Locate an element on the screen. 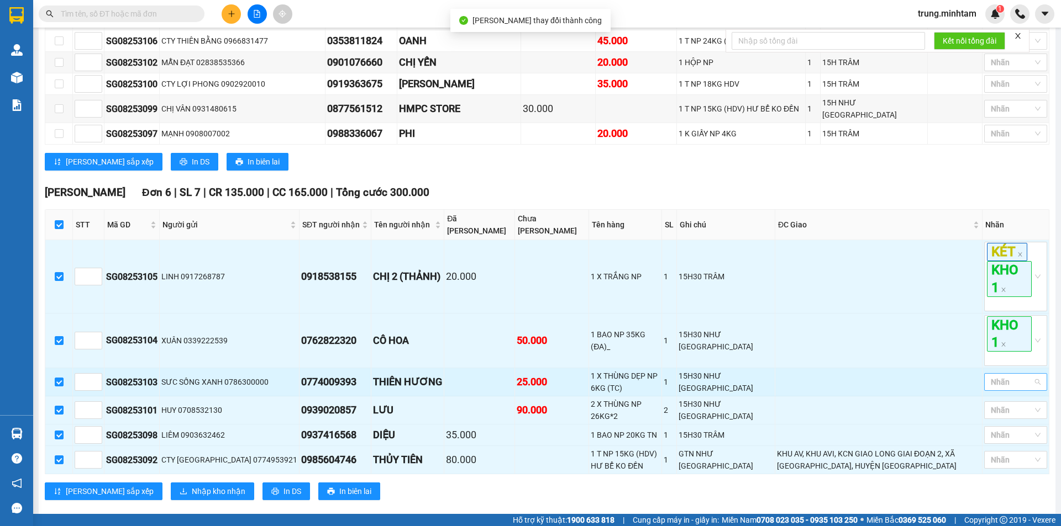  div: 0937416568 is located at coordinates (335, 435).